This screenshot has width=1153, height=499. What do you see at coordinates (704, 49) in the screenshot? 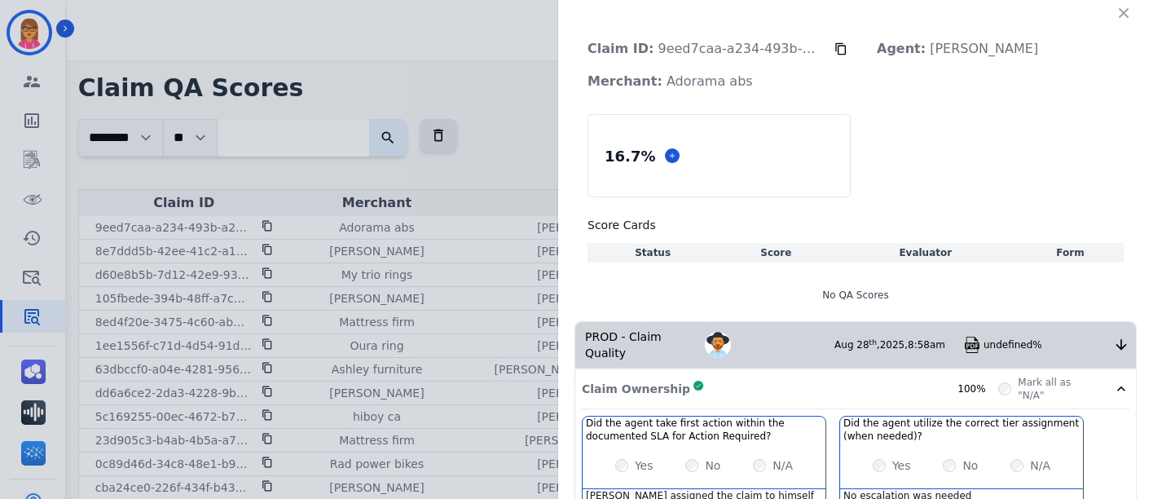
I see `p: 9eed7caa-a234-493b-a2aa-cbde99789e1f` at bounding box center [704, 49].